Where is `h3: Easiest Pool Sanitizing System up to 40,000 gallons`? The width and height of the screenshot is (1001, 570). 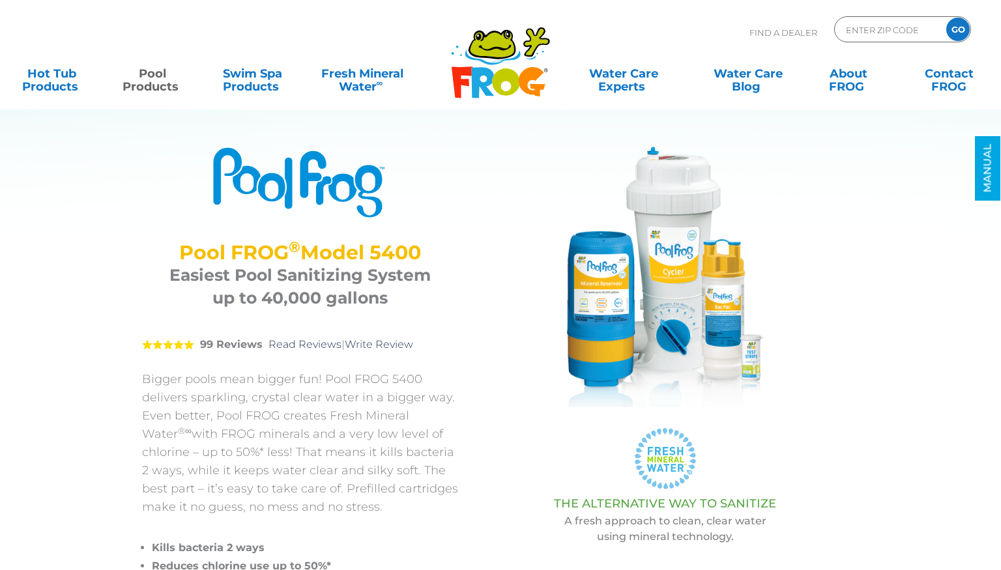 h3: Easiest Pool Sanitizing System up to 40,000 gallons is located at coordinates (300, 287).